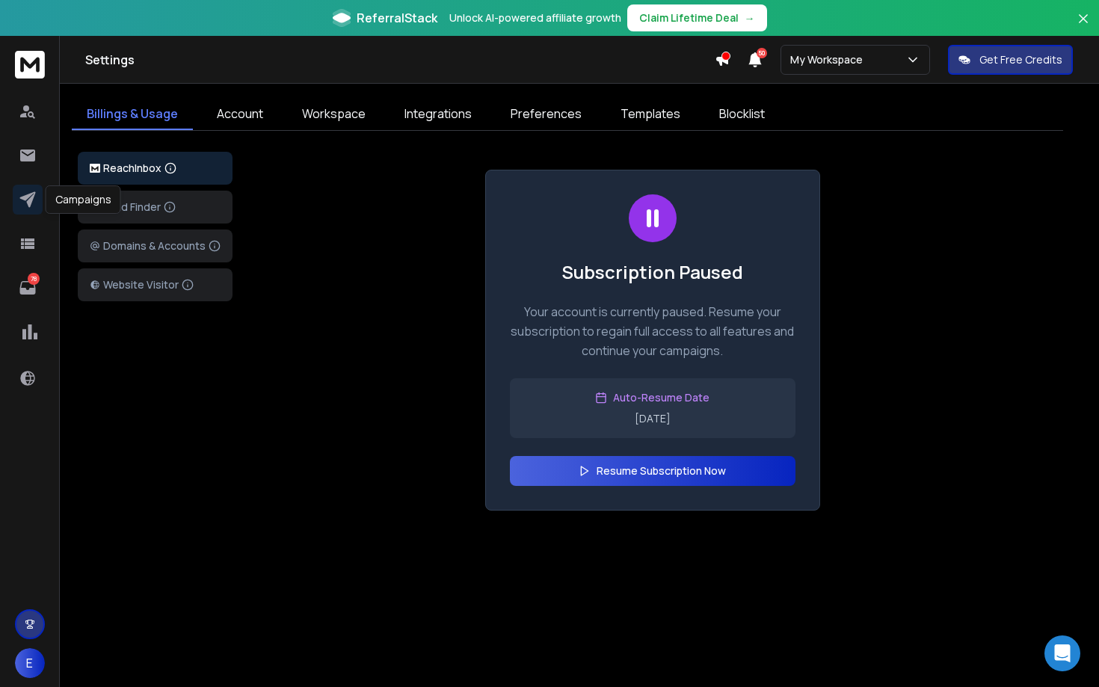  Describe the element at coordinates (155, 207) in the screenshot. I see `button: Lead Finder` at that location.